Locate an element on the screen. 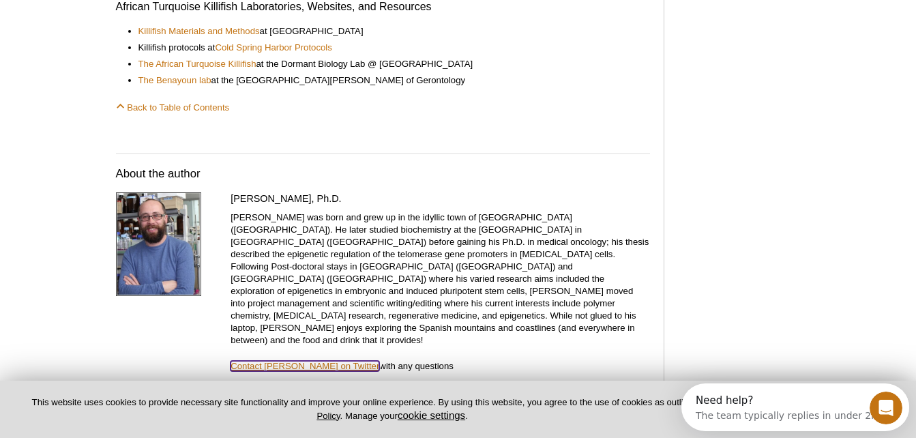  p: This website uses cookies to provide necessary site functionality and improve your online experie... is located at coordinates (392, 409).